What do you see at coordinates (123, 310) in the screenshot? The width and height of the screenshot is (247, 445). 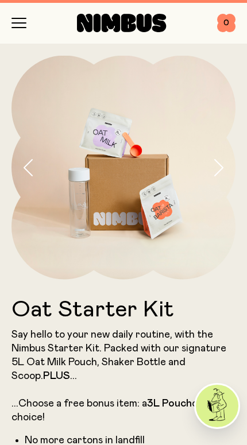 I see `h1: Oat Starter Kit` at bounding box center [123, 310].